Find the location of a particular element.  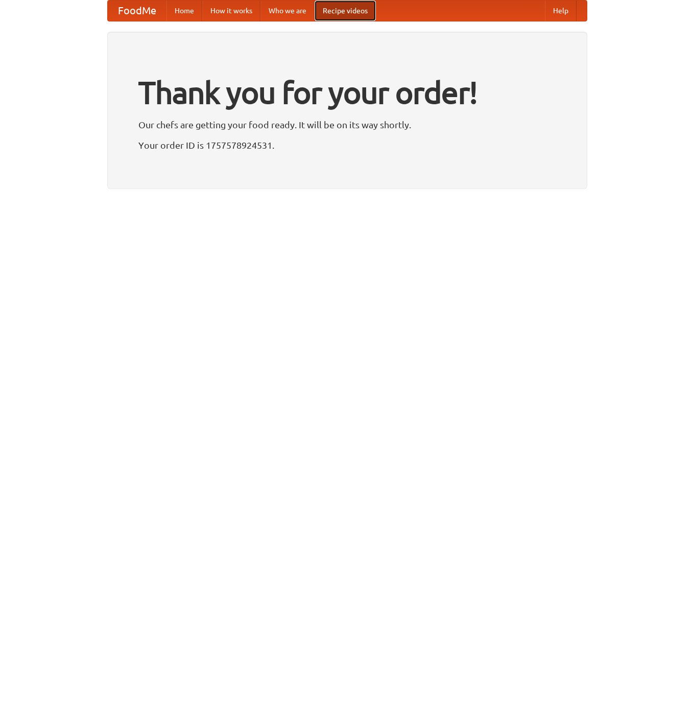

a: Recipe videos is located at coordinates (345, 11).